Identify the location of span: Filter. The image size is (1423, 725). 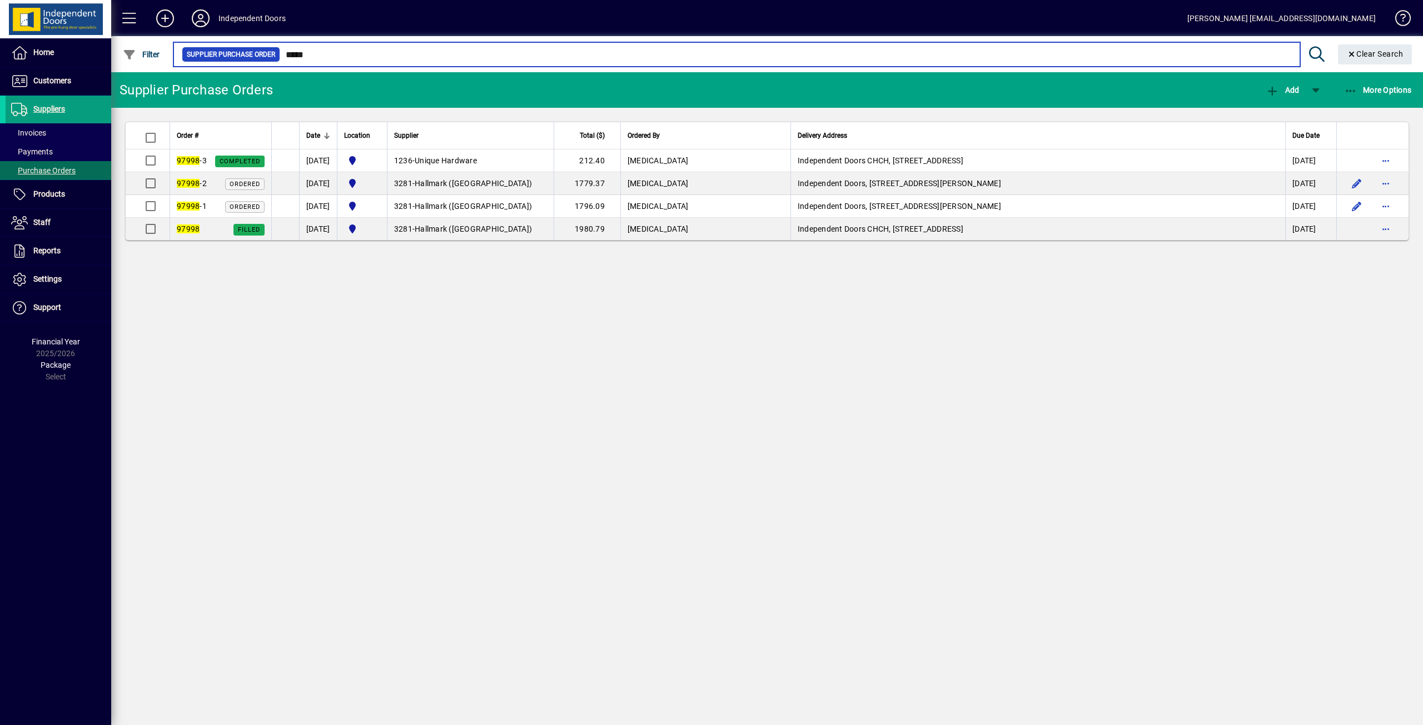
(141, 54).